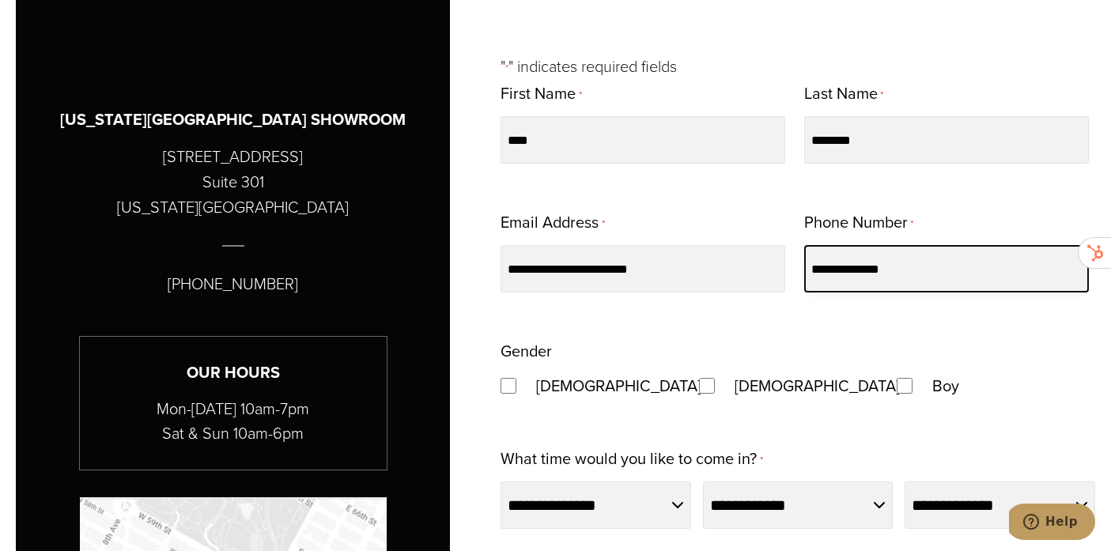 This screenshot has width=1111, height=551. I want to click on p: " " indicates required fields, so click(798, 66).